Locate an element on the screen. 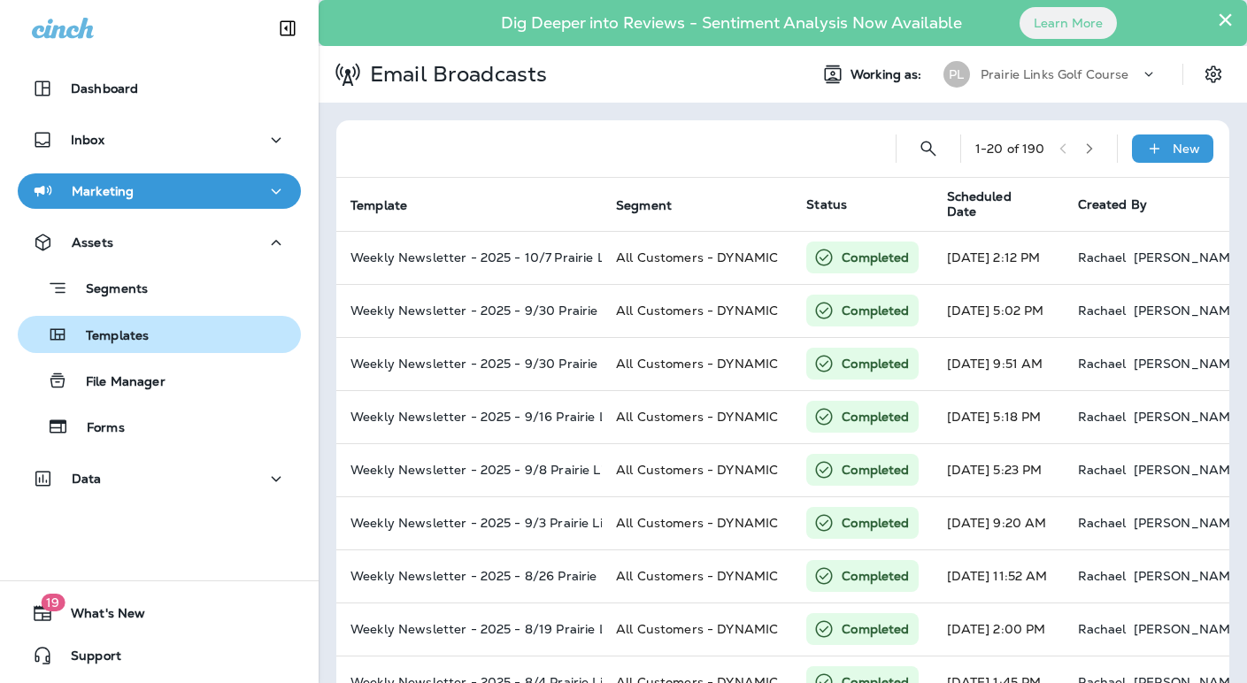 This screenshot has width=1247, height=683. p: Segments is located at coordinates (108, 290).